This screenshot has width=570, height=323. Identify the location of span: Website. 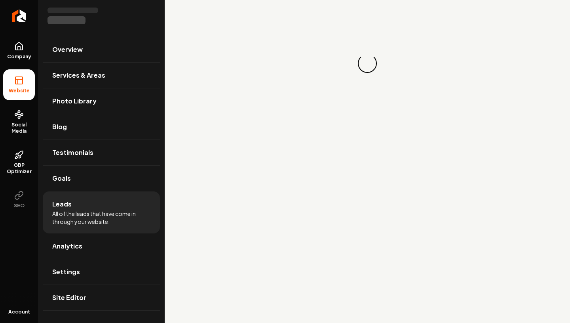
(19, 91).